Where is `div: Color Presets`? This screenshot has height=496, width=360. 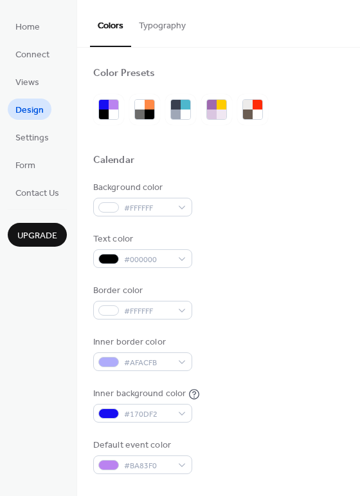 div: Color Presets is located at coordinates (124, 73).